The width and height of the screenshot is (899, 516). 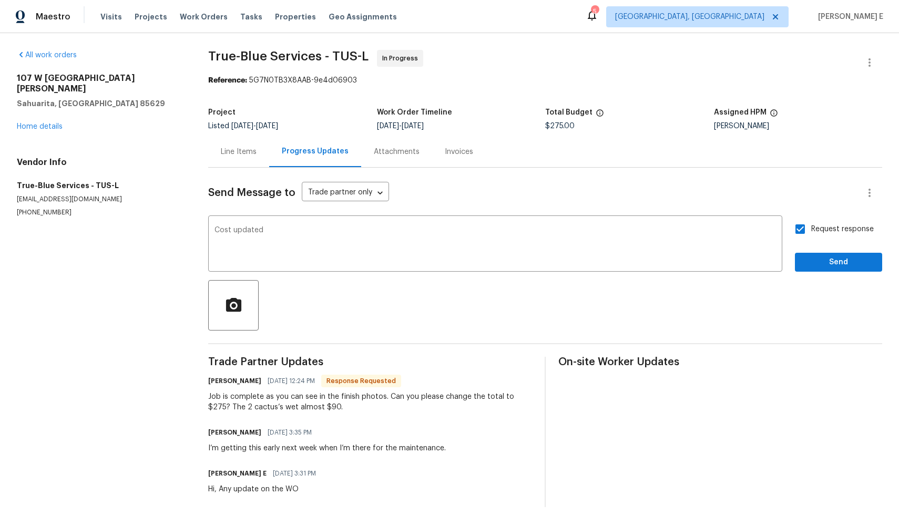 I want to click on span: Tasks, so click(x=251, y=17).